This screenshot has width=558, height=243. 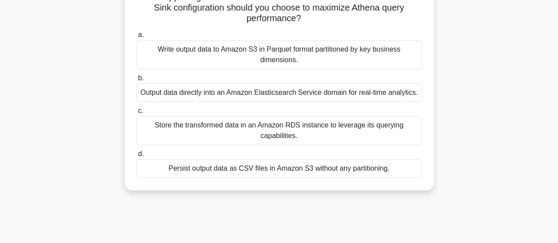 What do you see at coordinates (141, 153) in the screenshot?
I see `span: d.` at bounding box center [141, 153].